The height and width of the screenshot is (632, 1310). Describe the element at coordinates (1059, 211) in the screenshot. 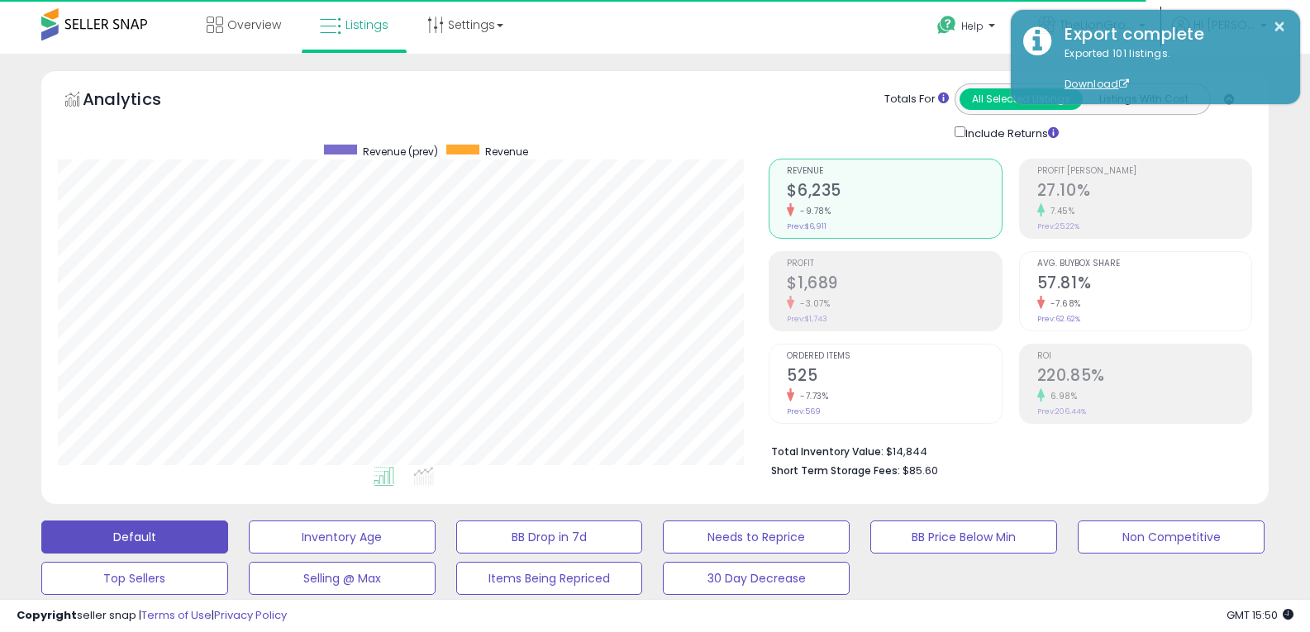

I see `small: 7.45%` at that location.